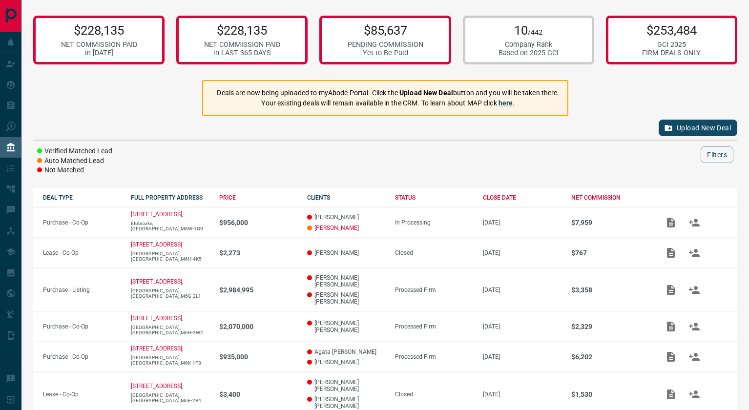  What do you see at coordinates (611, 223) in the screenshot?
I see `p: $7,959` at bounding box center [611, 223].